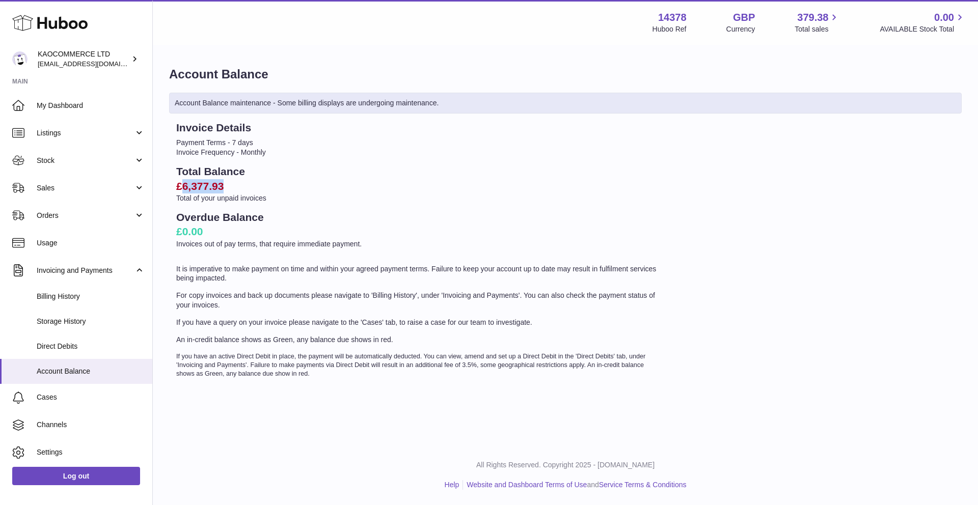 This screenshot has width=978, height=505. What do you see at coordinates (91, 321) in the screenshot?
I see `span: Storage History` at bounding box center [91, 321].